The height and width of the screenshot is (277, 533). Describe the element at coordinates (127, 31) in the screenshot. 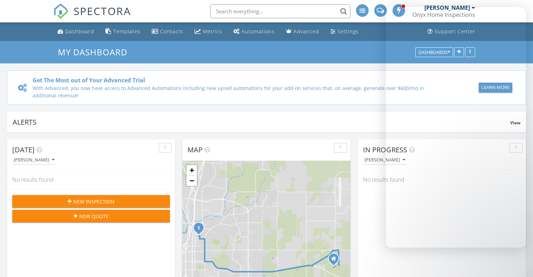

I see `div: Templates` at that location.